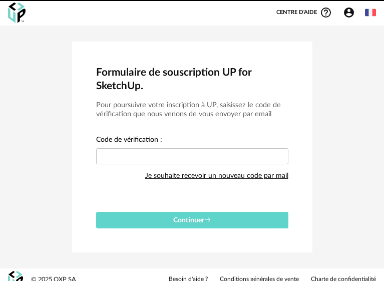 The width and height of the screenshot is (384, 281). Describe the element at coordinates (217, 176) in the screenshot. I see `div: Je souhaite recevoir un nouveau code par mail` at that location.